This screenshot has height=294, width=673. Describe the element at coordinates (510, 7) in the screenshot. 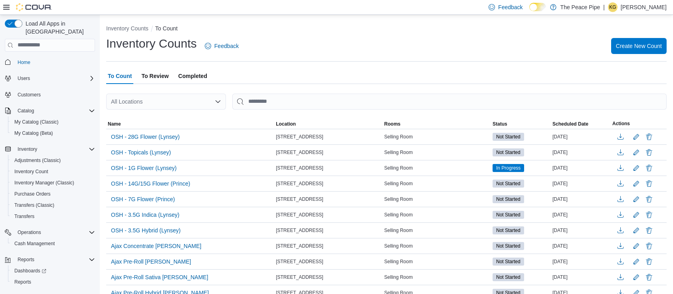

I see `span: Feedback` at that location.